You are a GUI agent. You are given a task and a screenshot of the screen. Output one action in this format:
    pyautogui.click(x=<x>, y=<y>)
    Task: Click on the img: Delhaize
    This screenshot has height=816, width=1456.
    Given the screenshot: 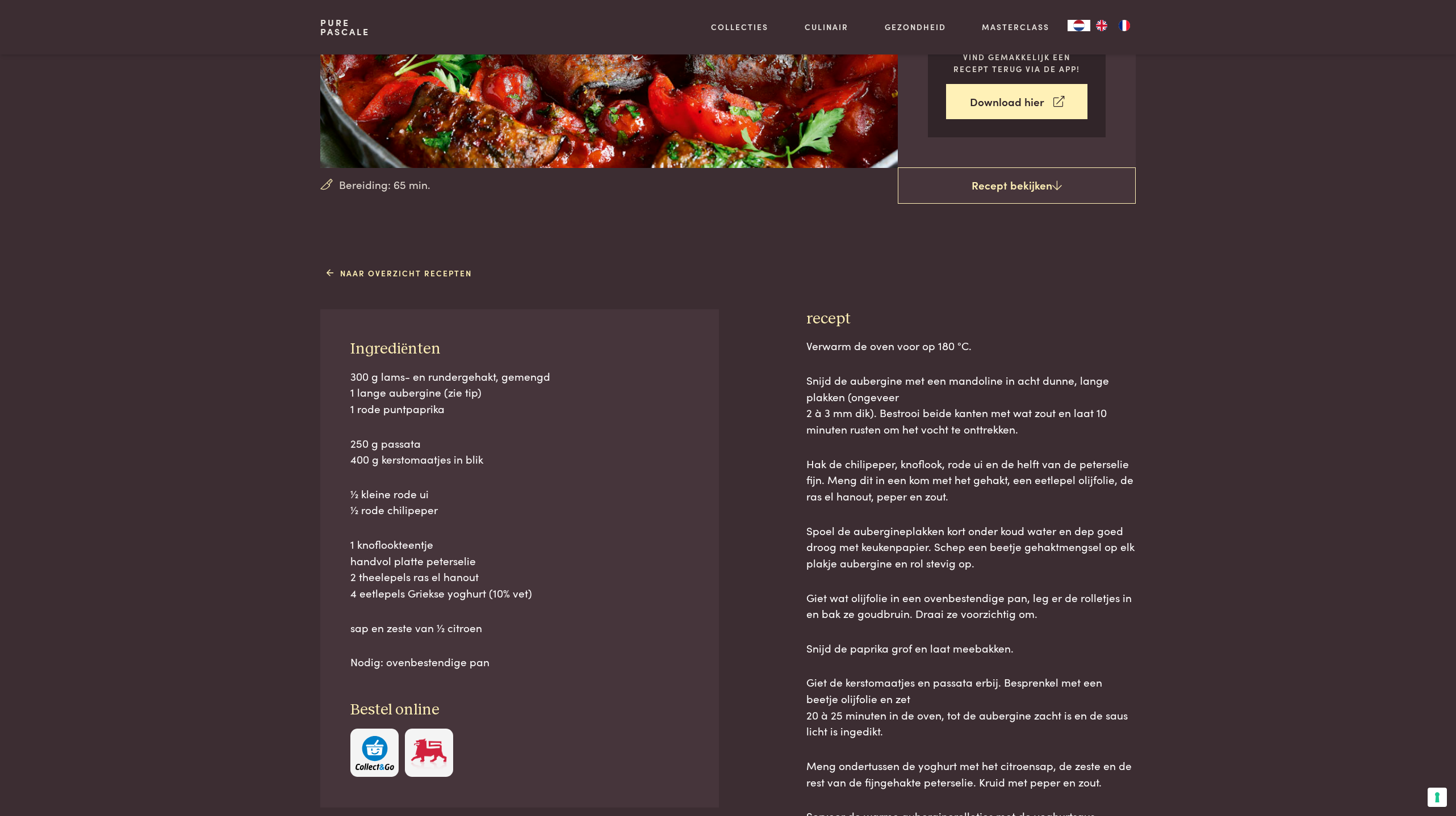 What is the action you would take?
    pyautogui.click(x=429, y=754)
    